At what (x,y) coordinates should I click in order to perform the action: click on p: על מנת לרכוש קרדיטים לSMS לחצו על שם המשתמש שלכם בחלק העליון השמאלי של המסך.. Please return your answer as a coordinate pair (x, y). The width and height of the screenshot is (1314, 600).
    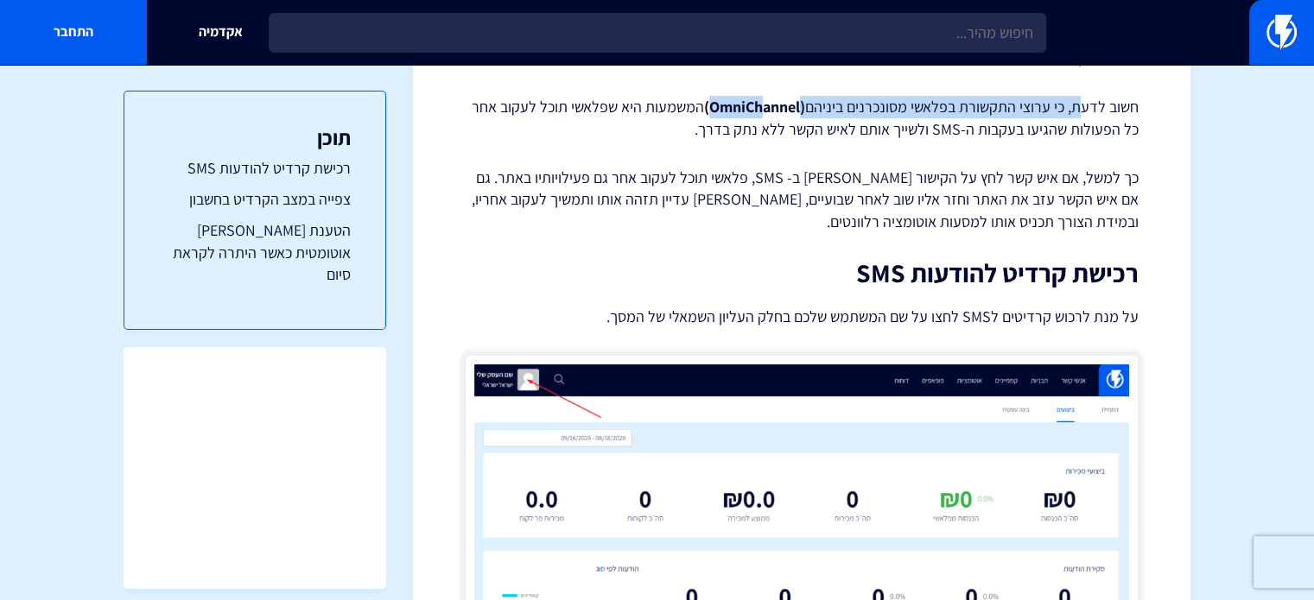
    Looking at the image, I should click on (802, 317).